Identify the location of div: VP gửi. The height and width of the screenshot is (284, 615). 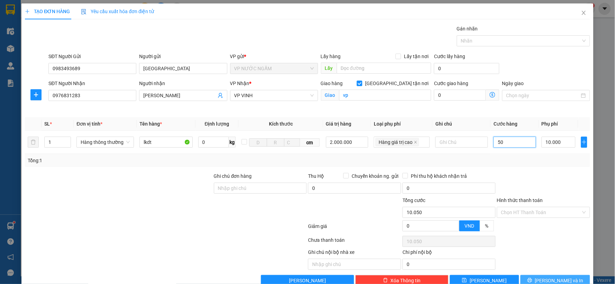
(274, 56).